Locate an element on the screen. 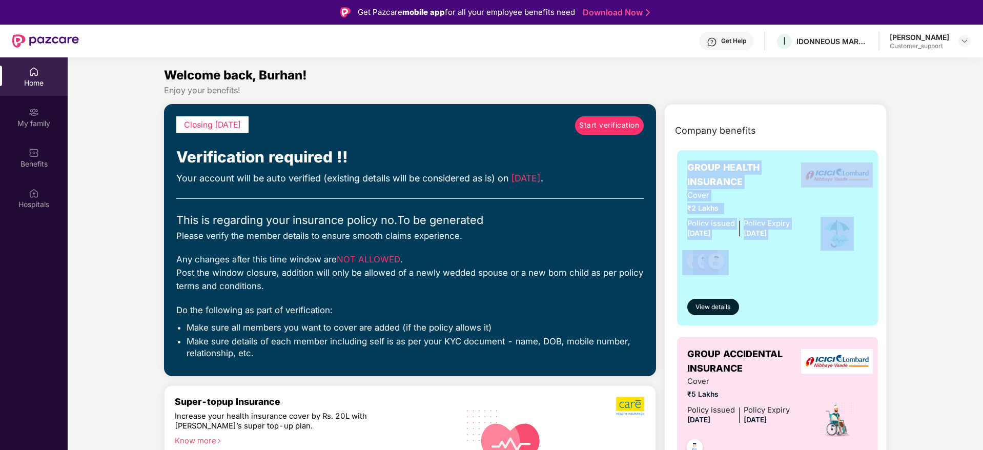  strong: mobile app is located at coordinates (423, 12).